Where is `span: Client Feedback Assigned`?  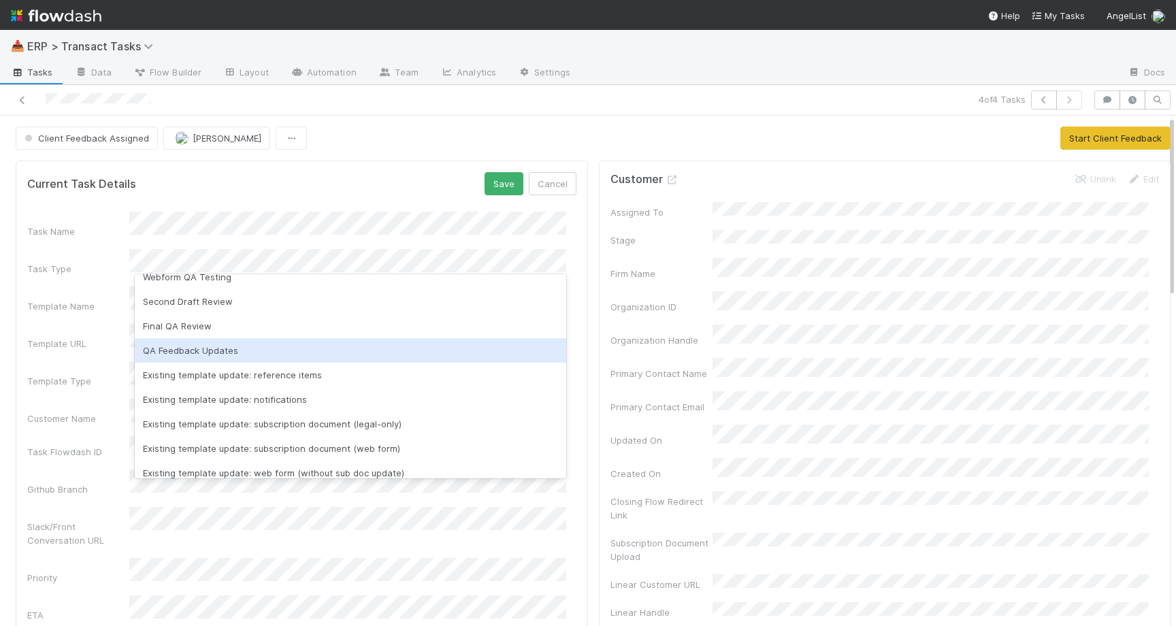
span: Client Feedback Assigned is located at coordinates (85, 138).